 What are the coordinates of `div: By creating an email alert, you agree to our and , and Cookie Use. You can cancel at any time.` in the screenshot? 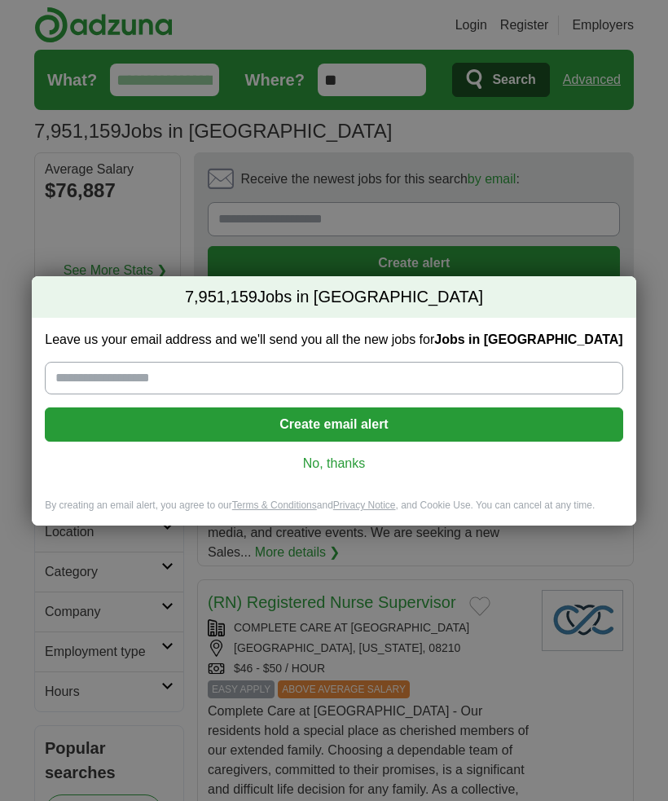 It's located at (333, 512).